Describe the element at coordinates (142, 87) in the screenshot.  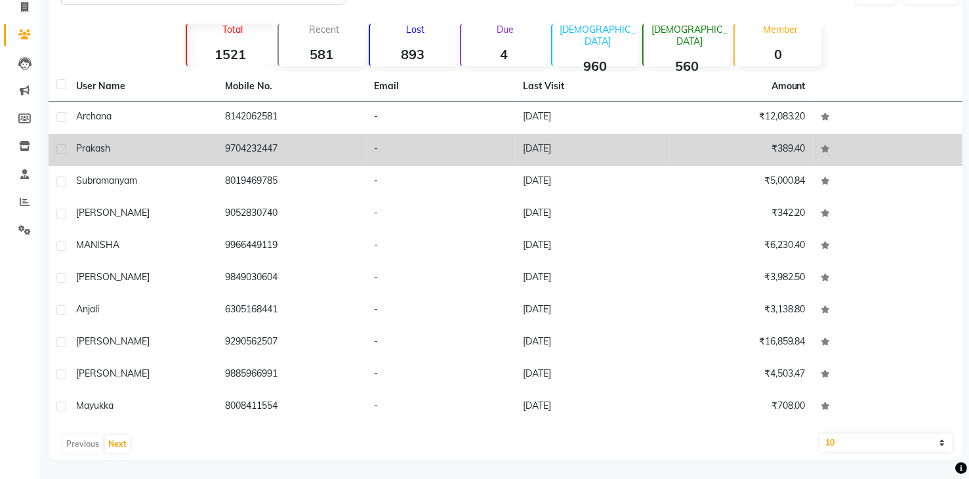
I see `th: User Name` at that location.